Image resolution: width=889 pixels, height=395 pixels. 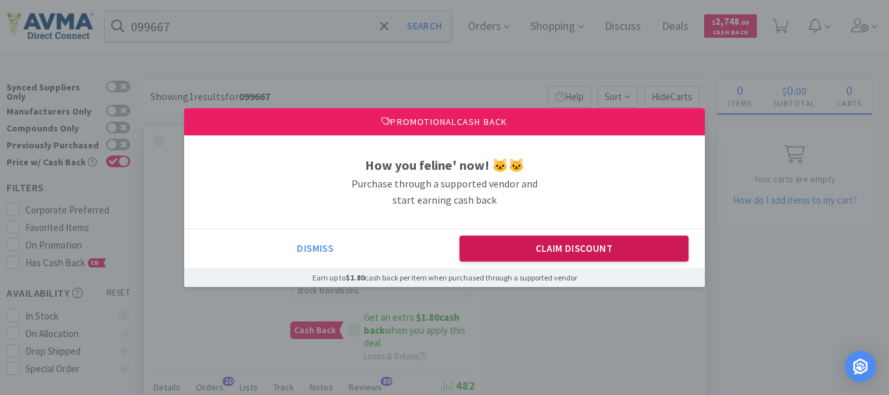 What do you see at coordinates (445, 192) in the screenshot?
I see `h3: Purchase through a supported vendor and start earning cash back` at bounding box center [445, 192].